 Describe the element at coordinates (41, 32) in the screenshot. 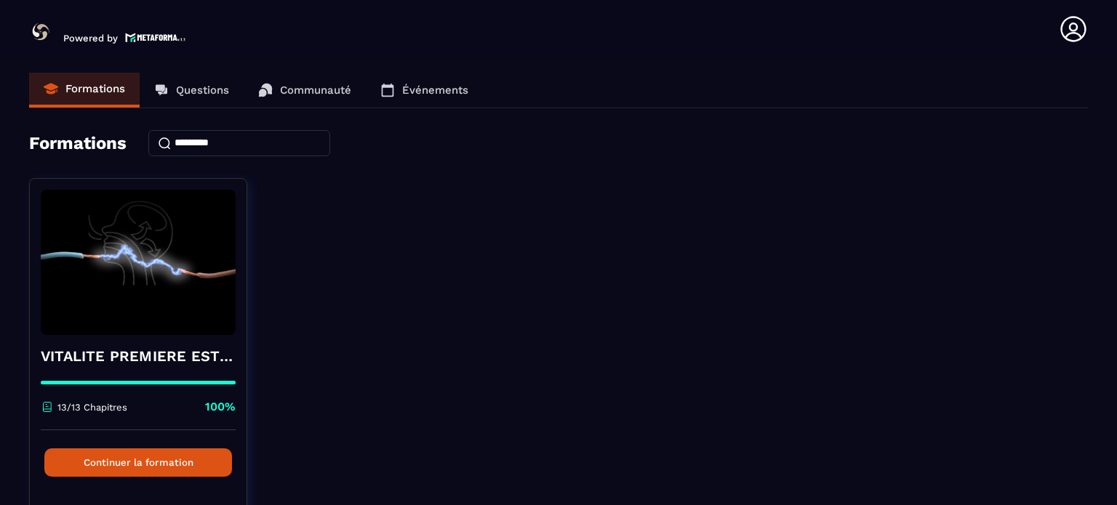

I see `img: logo-branding` at that location.